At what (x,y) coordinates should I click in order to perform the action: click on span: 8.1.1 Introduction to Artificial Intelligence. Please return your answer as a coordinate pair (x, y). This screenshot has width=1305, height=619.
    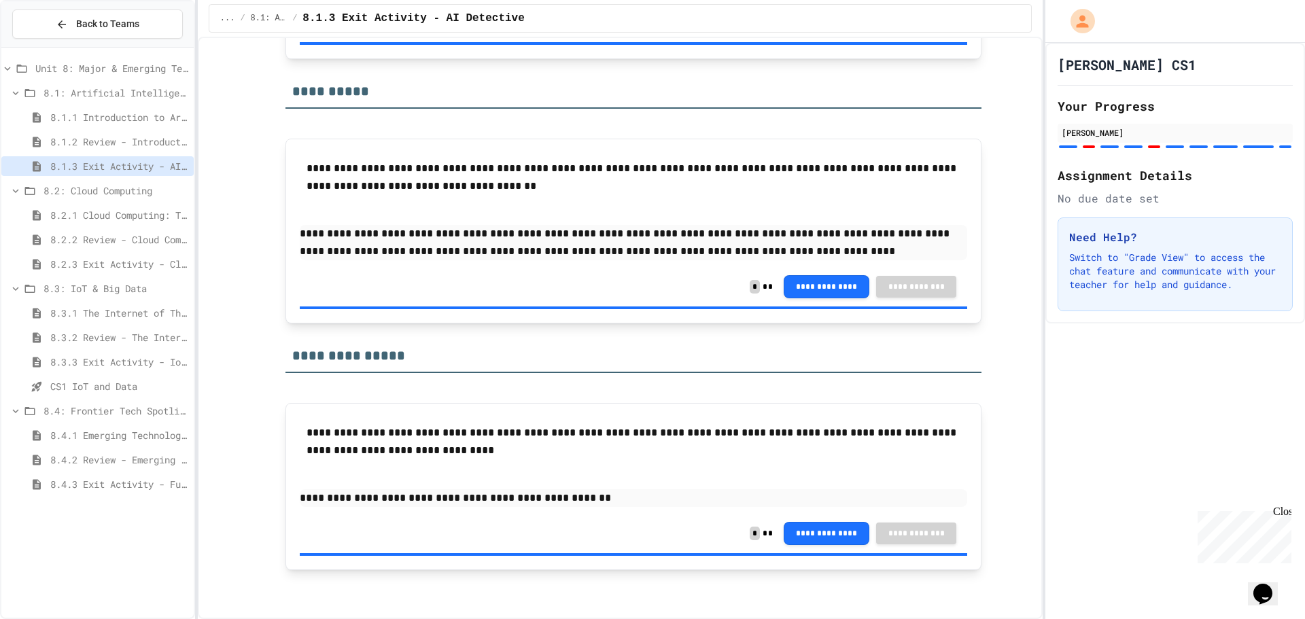
    Looking at the image, I should click on (119, 117).